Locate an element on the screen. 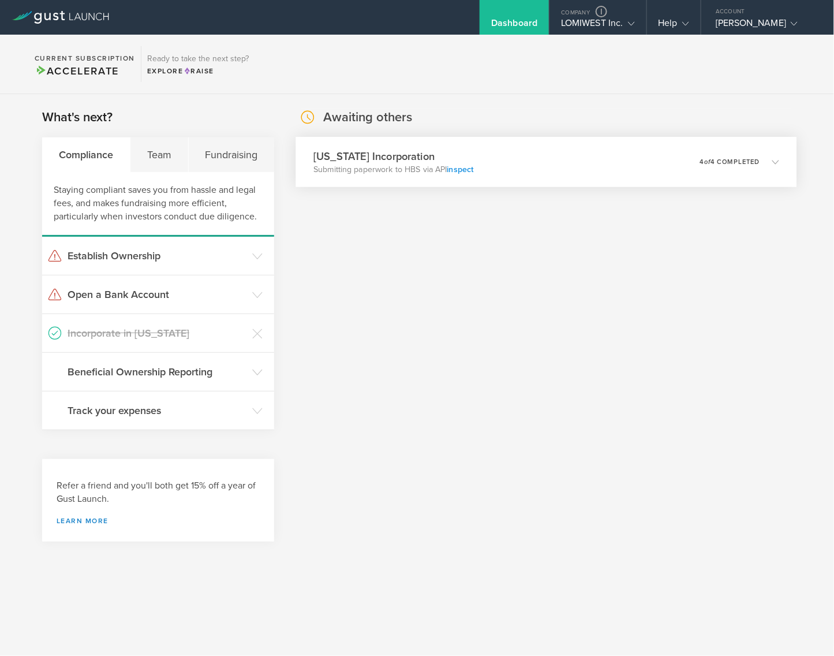 Image resolution: width=834 pixels, height=656 pixels. h3: Establish Ownership is located at coordinates (157, 256).